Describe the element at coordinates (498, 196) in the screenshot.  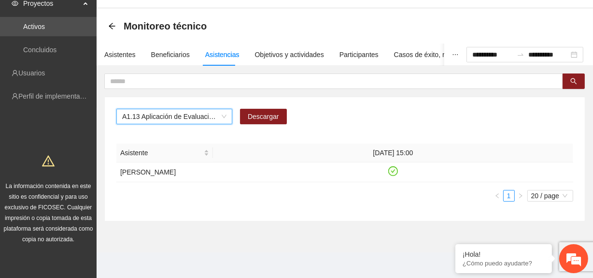
I see `span: left` at that location.